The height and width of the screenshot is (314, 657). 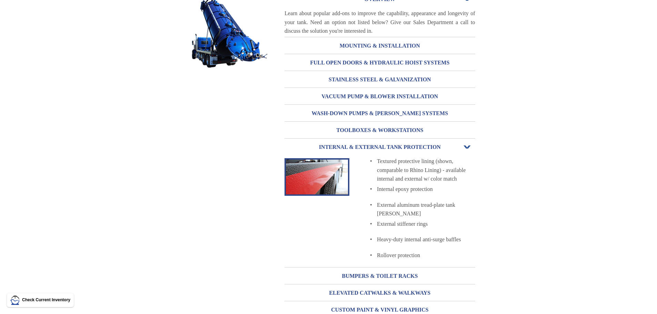 What do you see at coordinates (380, 293) in the screenshot?
I see `a: ELEVATED CATWALKS & WALKWAYS` at bounding box center [380, 293].